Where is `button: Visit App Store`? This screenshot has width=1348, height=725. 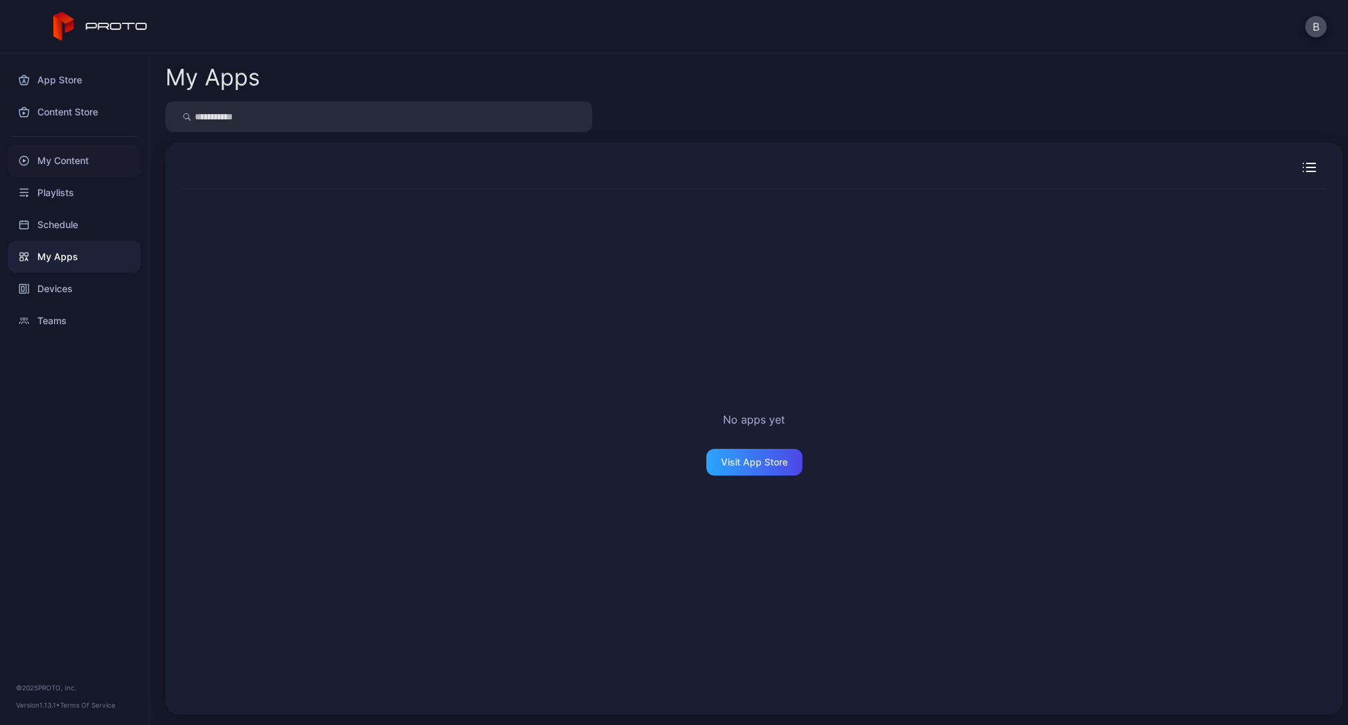 button: Visit App Store is located at coordinates (754, 462).